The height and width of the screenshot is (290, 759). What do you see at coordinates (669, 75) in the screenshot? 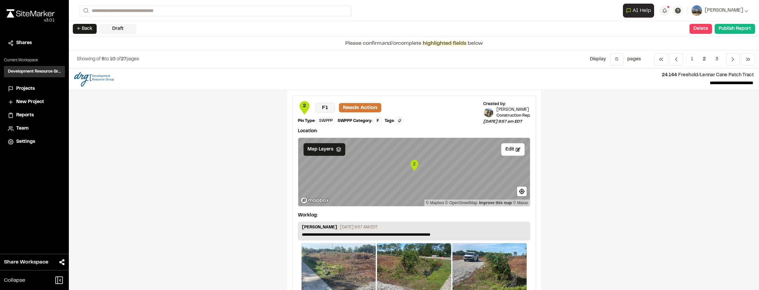
I see `span: 24.144` at bounding box center [669, 75].